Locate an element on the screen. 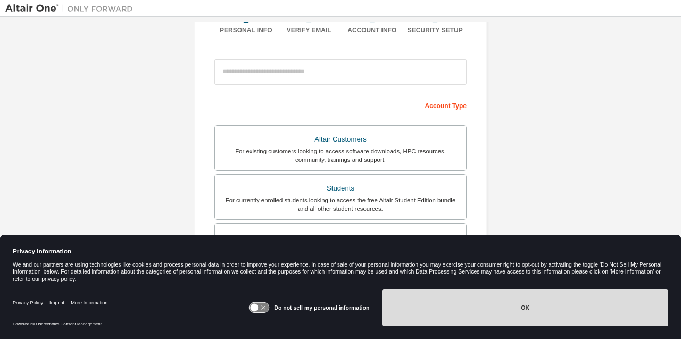 The height and width of the screenshot is (339, 681). div: Account Info is located at coordinates (372, 30).